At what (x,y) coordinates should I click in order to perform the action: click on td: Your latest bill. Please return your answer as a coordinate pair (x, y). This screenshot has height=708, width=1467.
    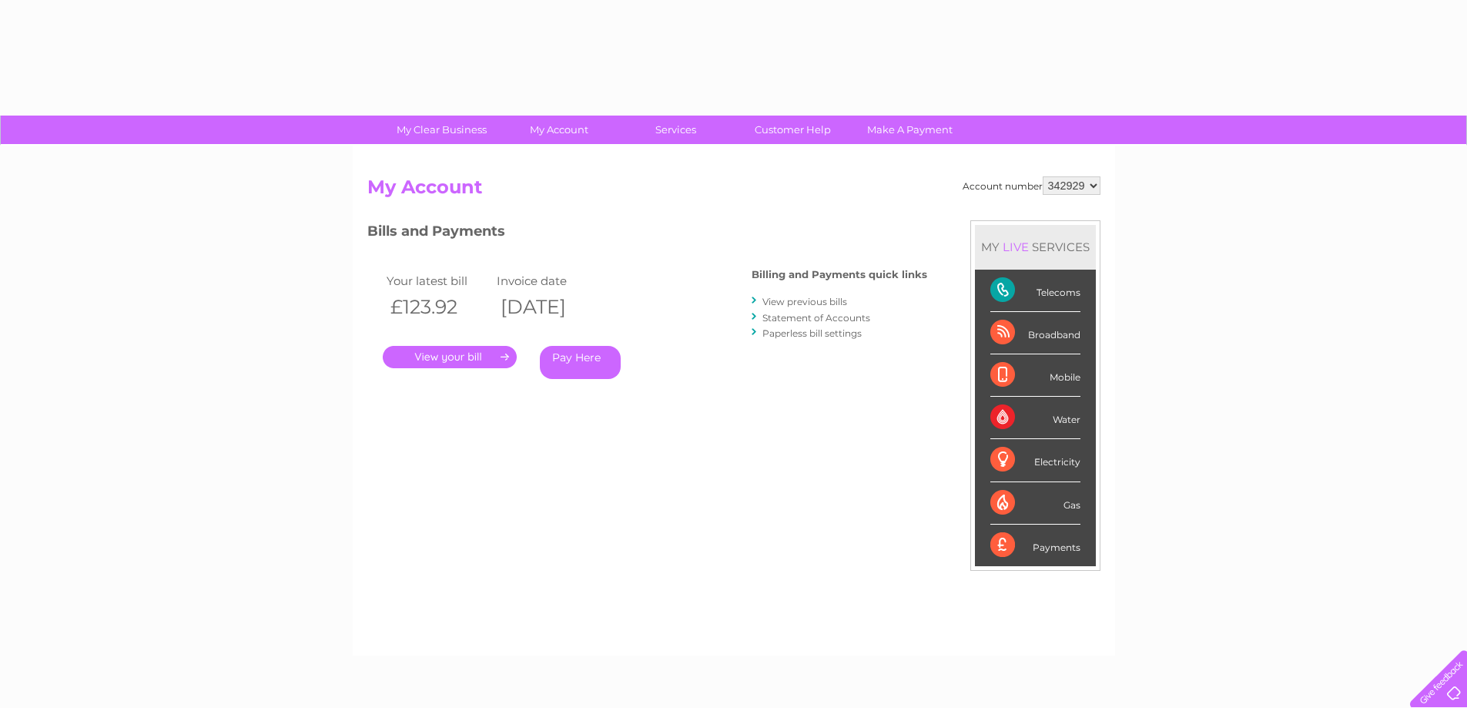
    Looking at the image, I should click on (438, 280).